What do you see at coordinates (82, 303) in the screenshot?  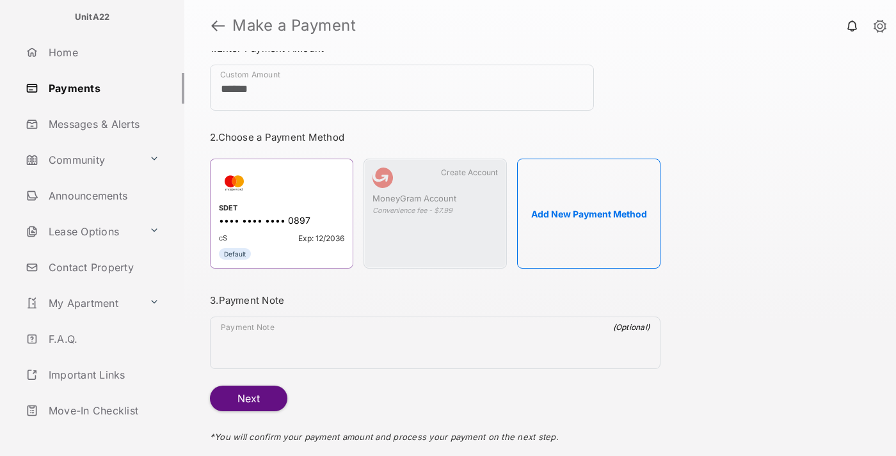 I see `a: My Apartment` at bounding box center [82, 303].